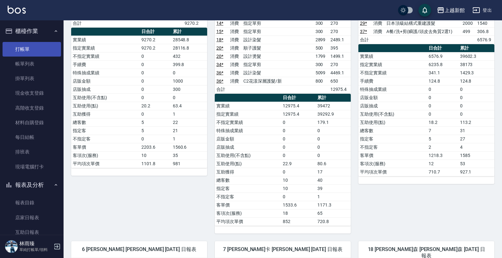  Describe the element at coordinates (32, 108) in the screenshot. I see `a: 高階收支登錄` at that location.